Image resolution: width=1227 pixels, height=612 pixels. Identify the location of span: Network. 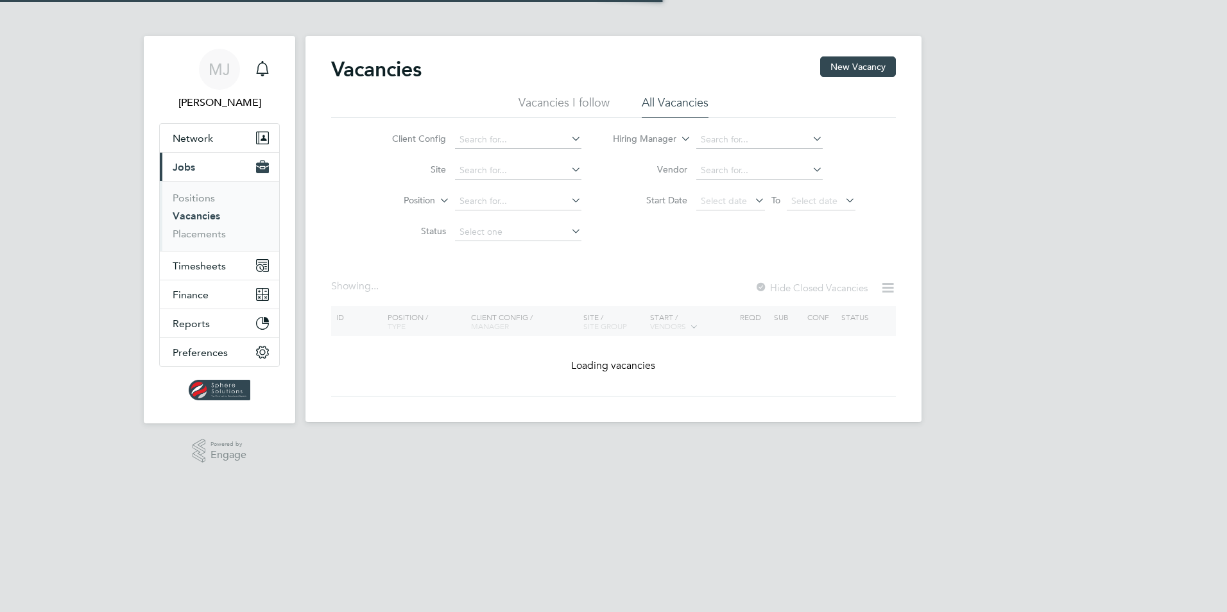
(193, 138).